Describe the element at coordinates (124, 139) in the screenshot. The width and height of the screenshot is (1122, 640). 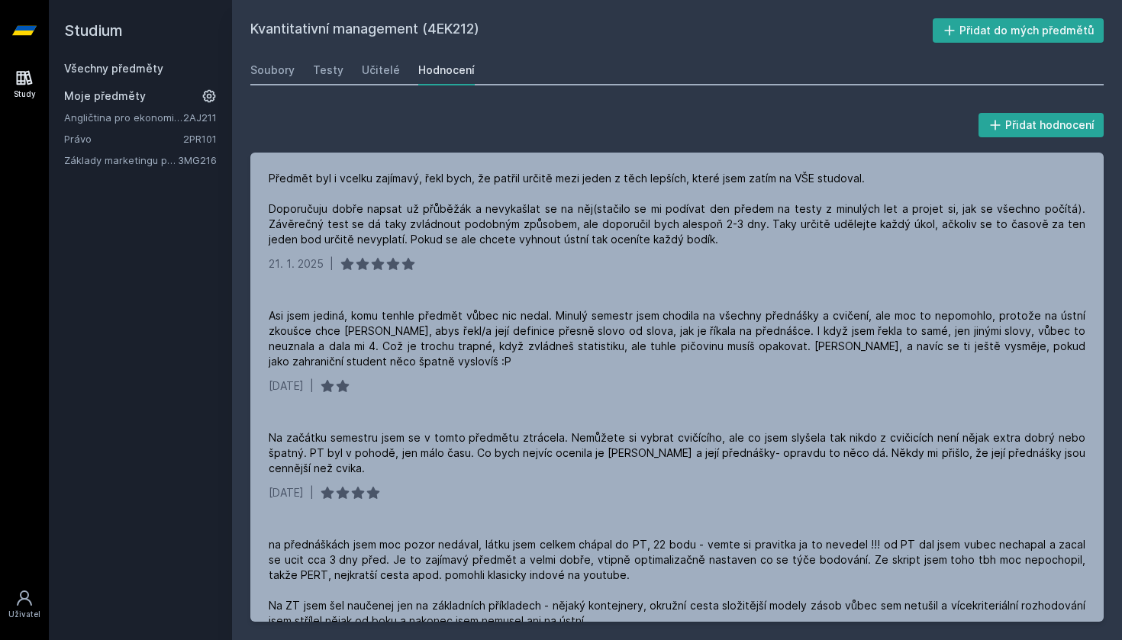
I see `a: Právo` at that location.